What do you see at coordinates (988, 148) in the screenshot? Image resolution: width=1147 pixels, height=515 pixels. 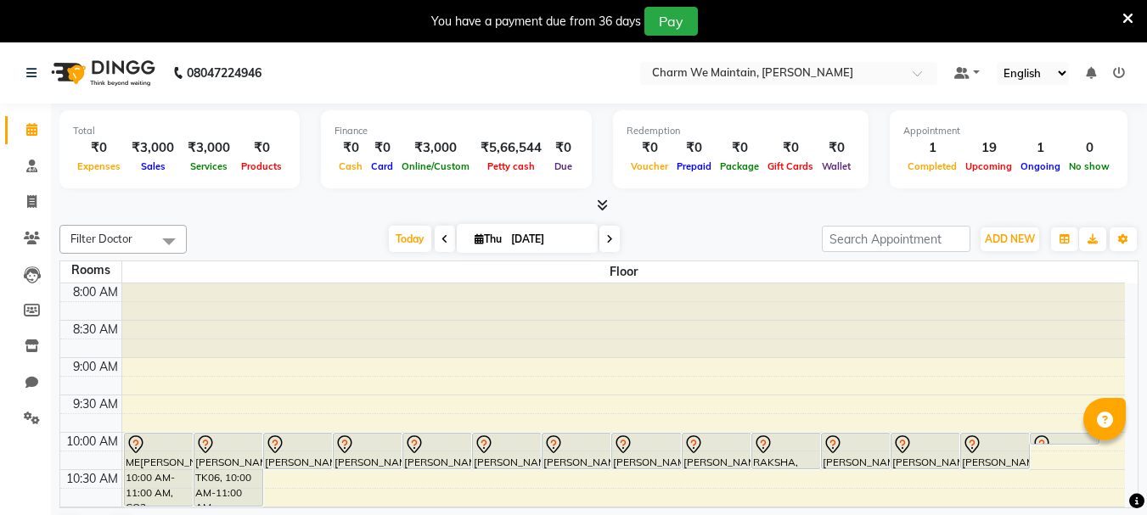 I see `div: 19` at bounding box center [988, 148].